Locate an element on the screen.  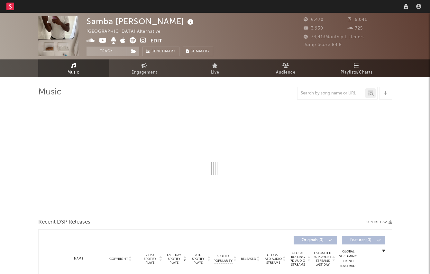
span: 6,470 is located at coordinates (314, 20).